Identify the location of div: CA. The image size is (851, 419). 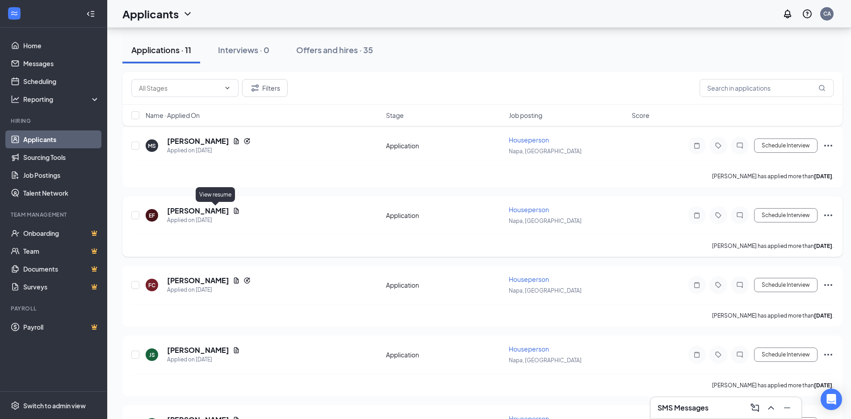
(827, 13).